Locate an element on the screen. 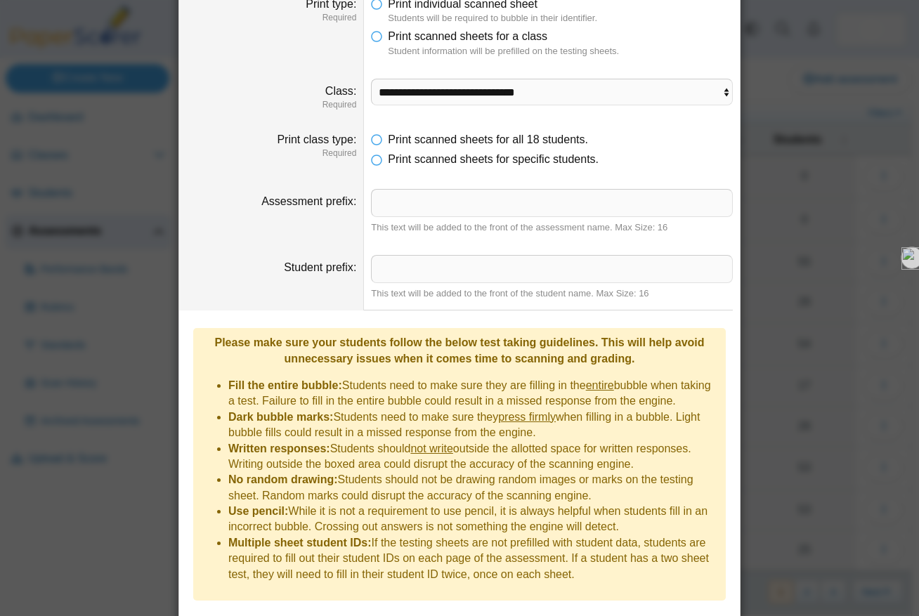 The width and height of the screenshot is (919, 616). li: Students need to make sure they are filling in the bubble when taking a test. Failure to fill in ... is located at coordinates (474, 394).